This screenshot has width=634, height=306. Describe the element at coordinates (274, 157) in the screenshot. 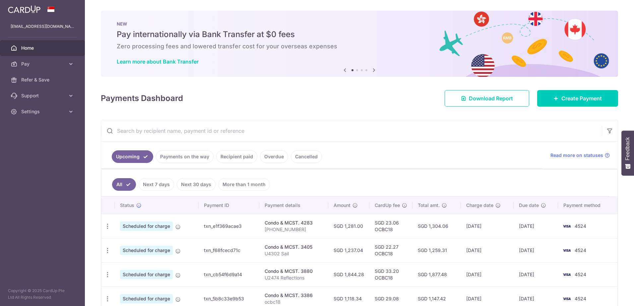

I see `a: Overdue` at that location.